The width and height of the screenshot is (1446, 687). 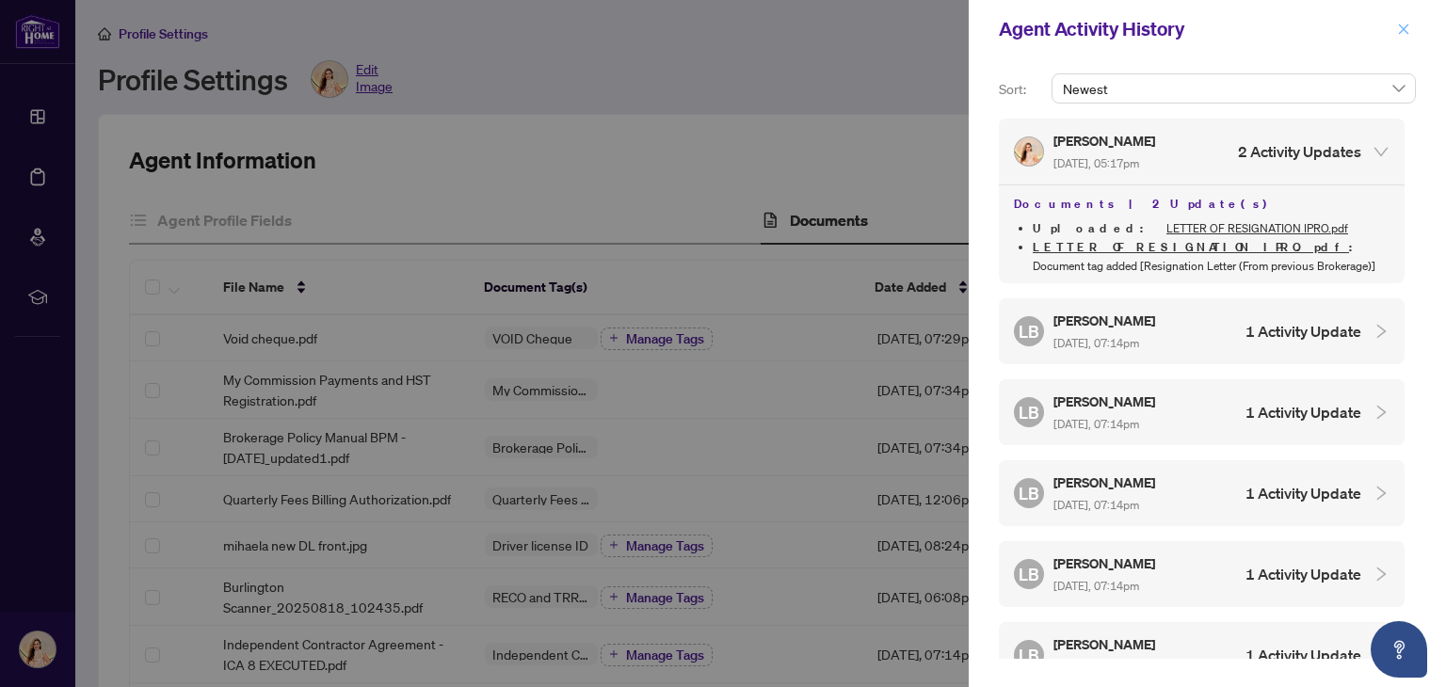 What do you see at coordinates (1195, 29) in the screenshot?
I see `div: Agent Activity History` at bounding box center [1195, 29].